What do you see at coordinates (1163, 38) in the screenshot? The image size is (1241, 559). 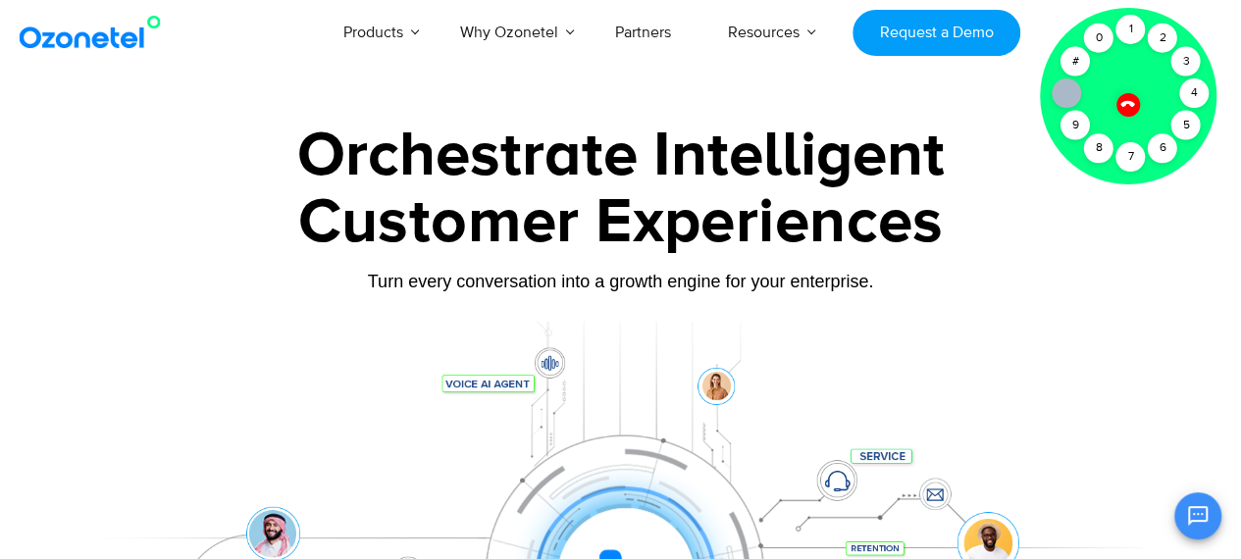 I see `div: 2` at bounding box center [1163, 38].